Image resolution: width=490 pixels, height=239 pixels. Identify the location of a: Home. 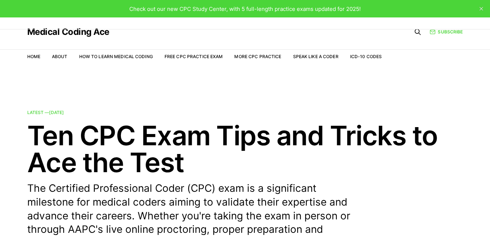
(34, 56).